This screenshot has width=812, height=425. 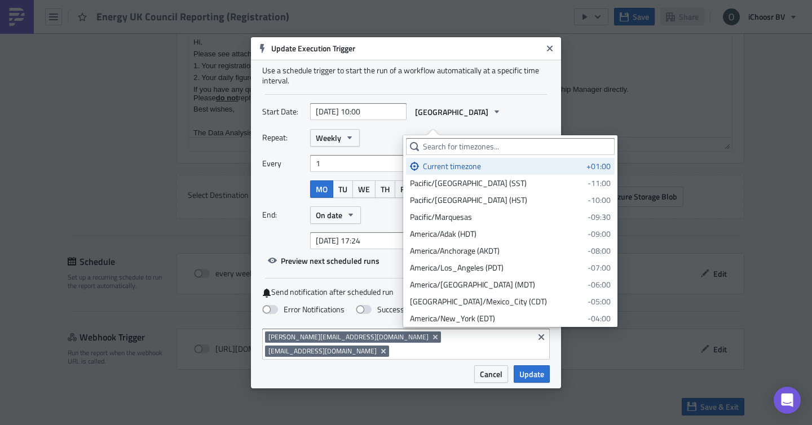 I want to click on label: Error Notifications, so click(x=303, y=309).